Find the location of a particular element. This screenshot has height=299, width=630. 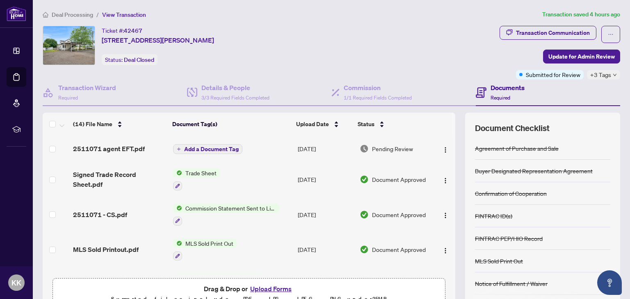

span: KK is located at coordinates (16, 283).